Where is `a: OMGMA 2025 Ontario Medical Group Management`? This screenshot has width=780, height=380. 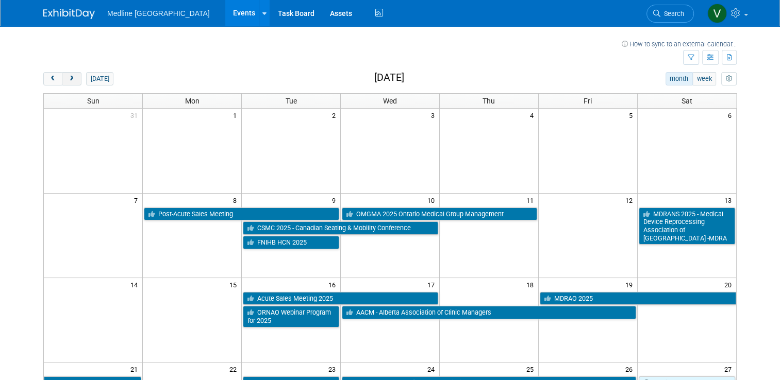 a: OMGMA 2025 Ontario Medical Group Management is located at coordinates (439, 214).